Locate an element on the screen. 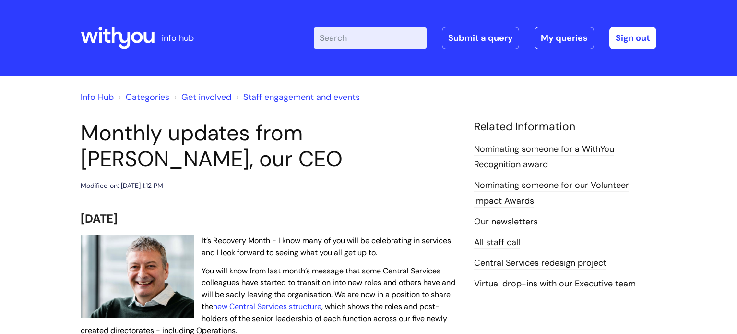  a: Info Hub is located at coordinates (97, 97).